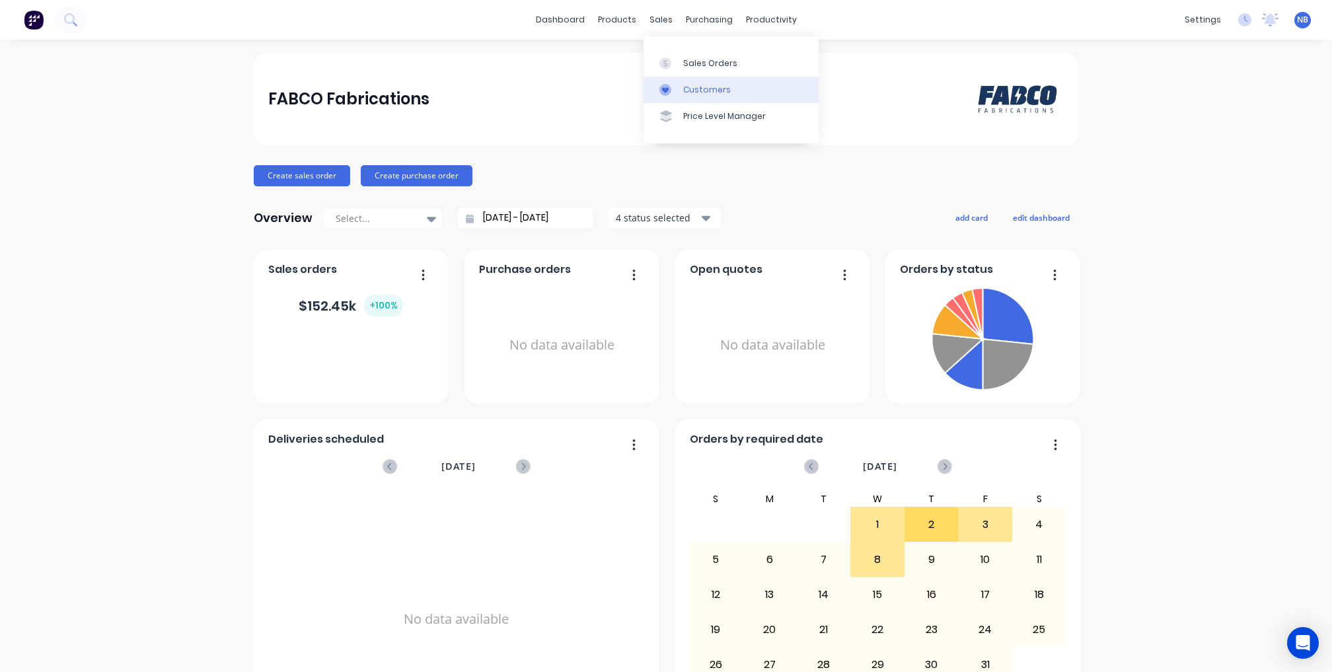 The height and width of the screenshot is (672, 1332). Describe the element at coordinates (770, 595) in the screenshot. I see `div: 13` at that location.